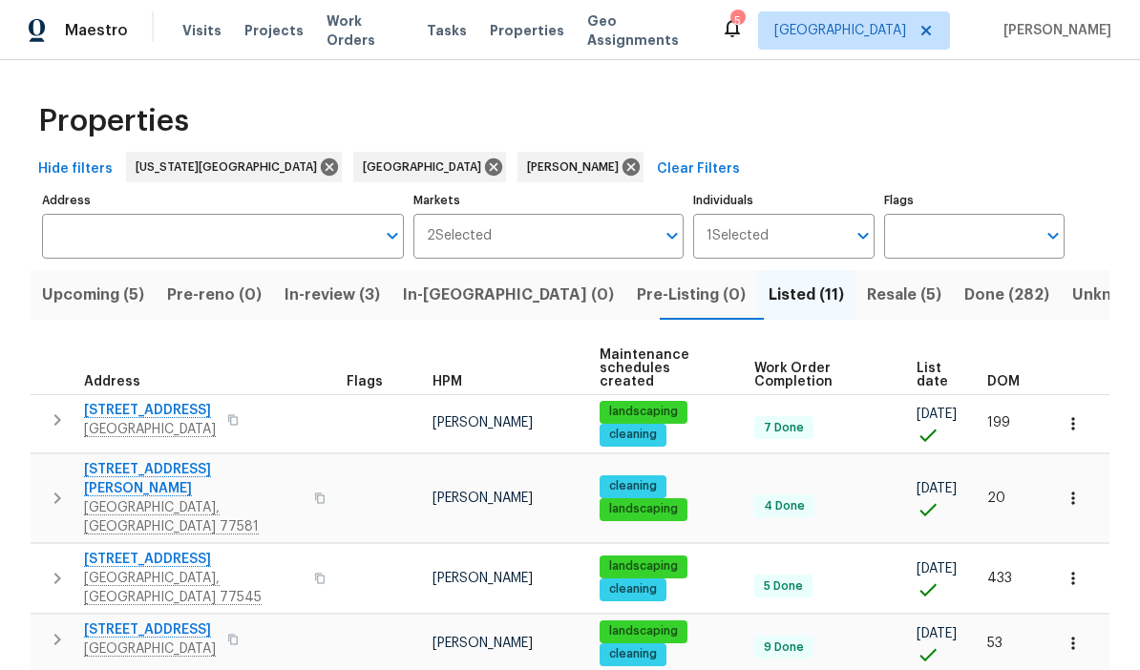 This screenshot has width=1140, height=670. I want to click on span: Listed (11), so click(806, 295).